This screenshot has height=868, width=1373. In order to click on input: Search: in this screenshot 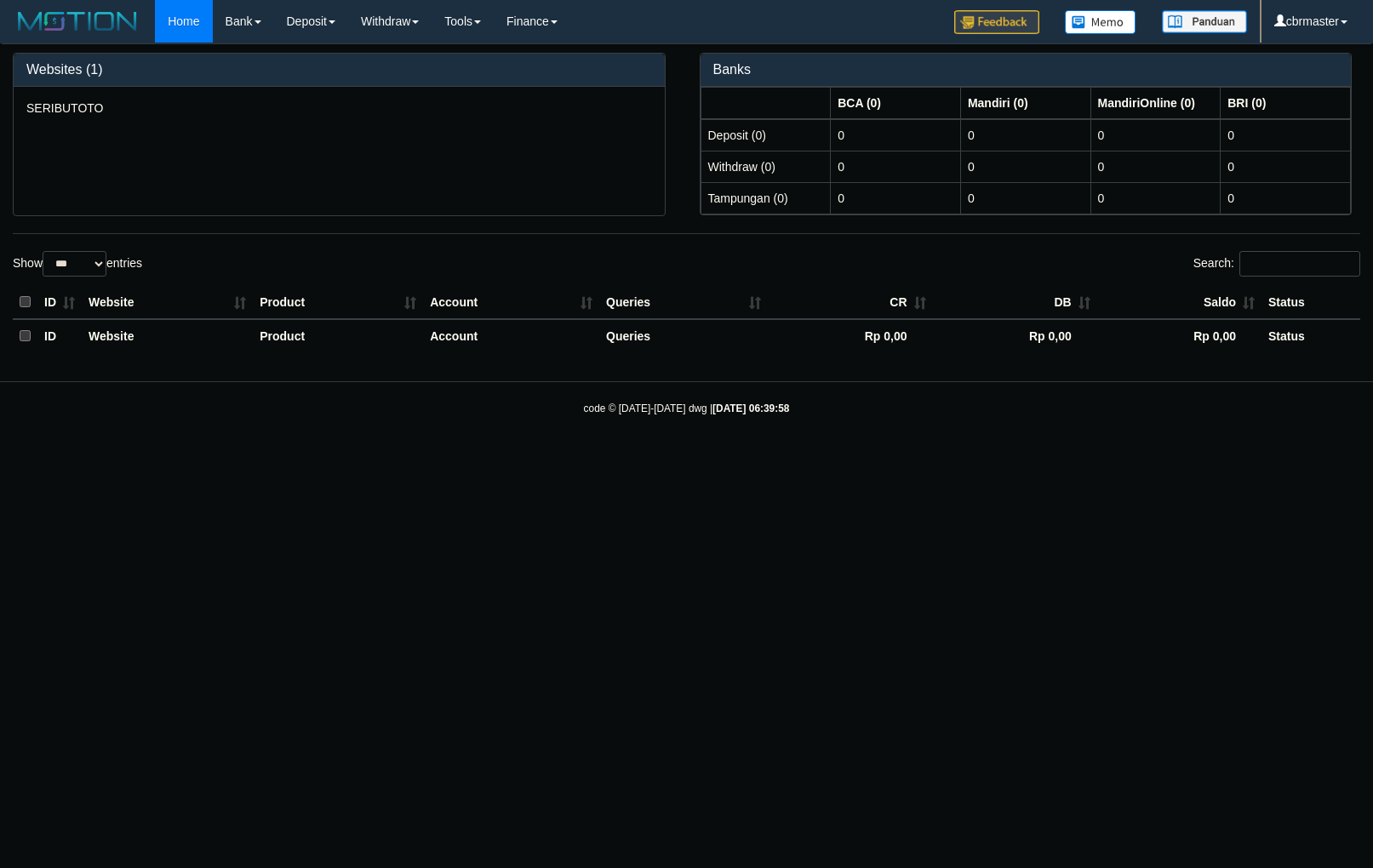, I will do `click(1300, 264)`.